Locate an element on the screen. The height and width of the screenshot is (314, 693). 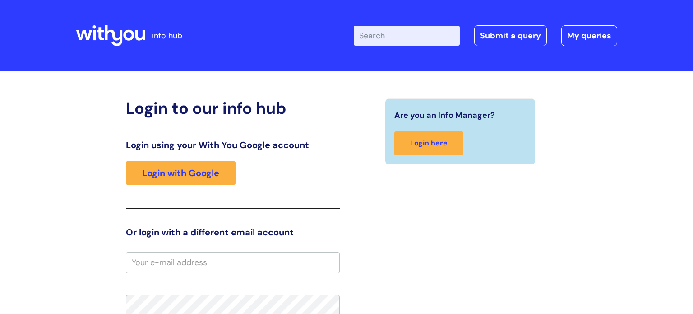
a: Login here is located at coordinates (429, 143).